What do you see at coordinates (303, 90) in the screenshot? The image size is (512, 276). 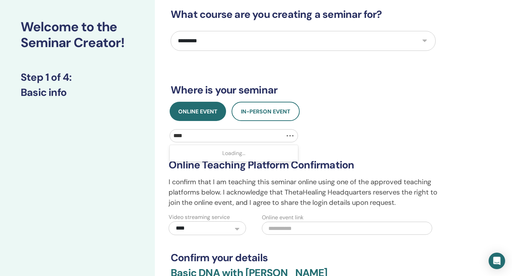 I see `h3: Where is your seminar` at bounding box center [303, 90].